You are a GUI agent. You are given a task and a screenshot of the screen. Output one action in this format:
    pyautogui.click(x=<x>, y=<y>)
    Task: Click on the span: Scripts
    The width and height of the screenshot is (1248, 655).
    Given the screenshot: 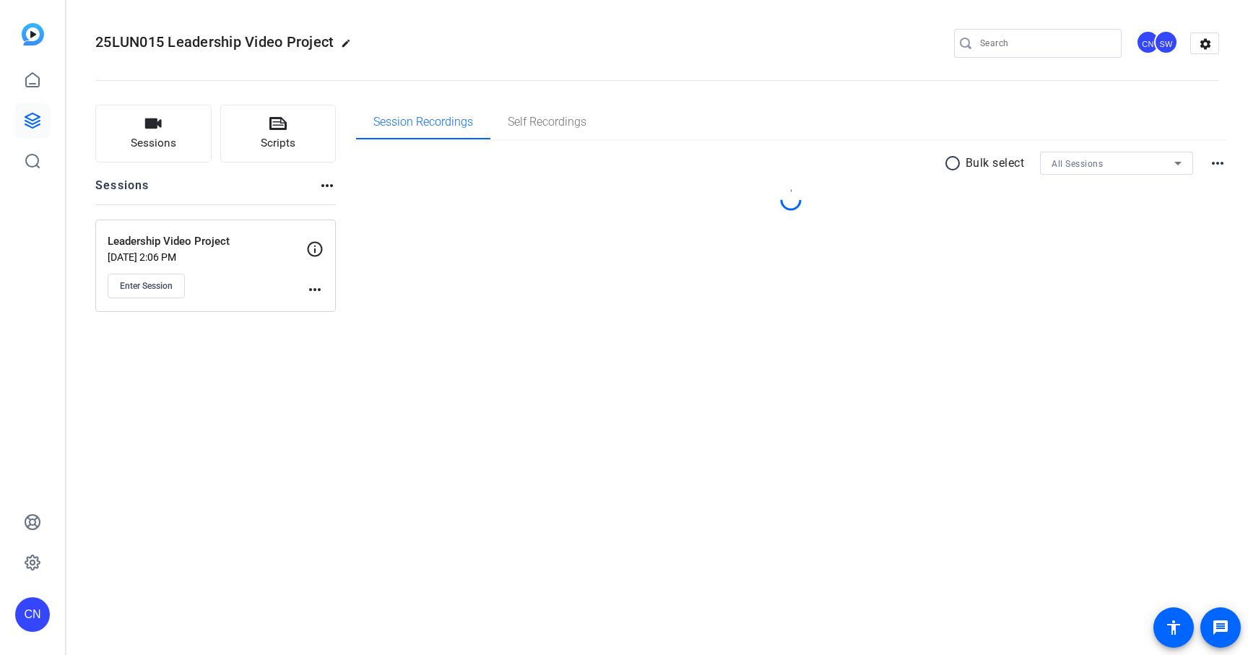 What is the action you would take?
    pyautogui.click(x=278, y=143)
    